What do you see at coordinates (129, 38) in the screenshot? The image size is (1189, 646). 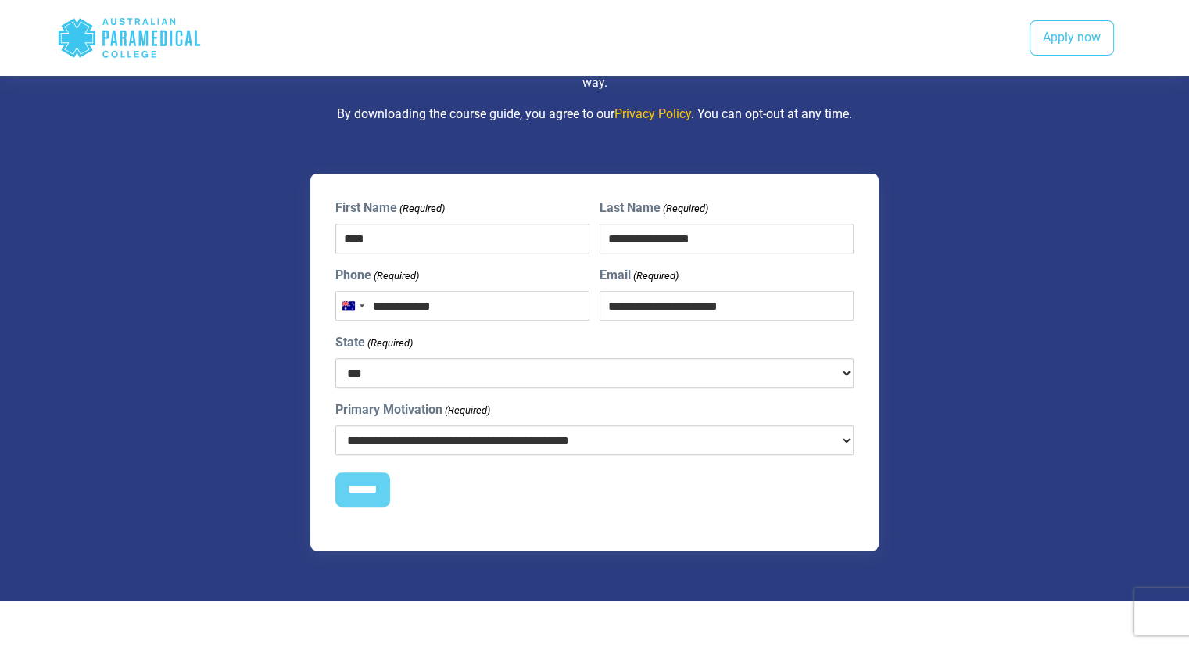 I see `div: Australian Paramedical College` at bounding box center [129, 38].